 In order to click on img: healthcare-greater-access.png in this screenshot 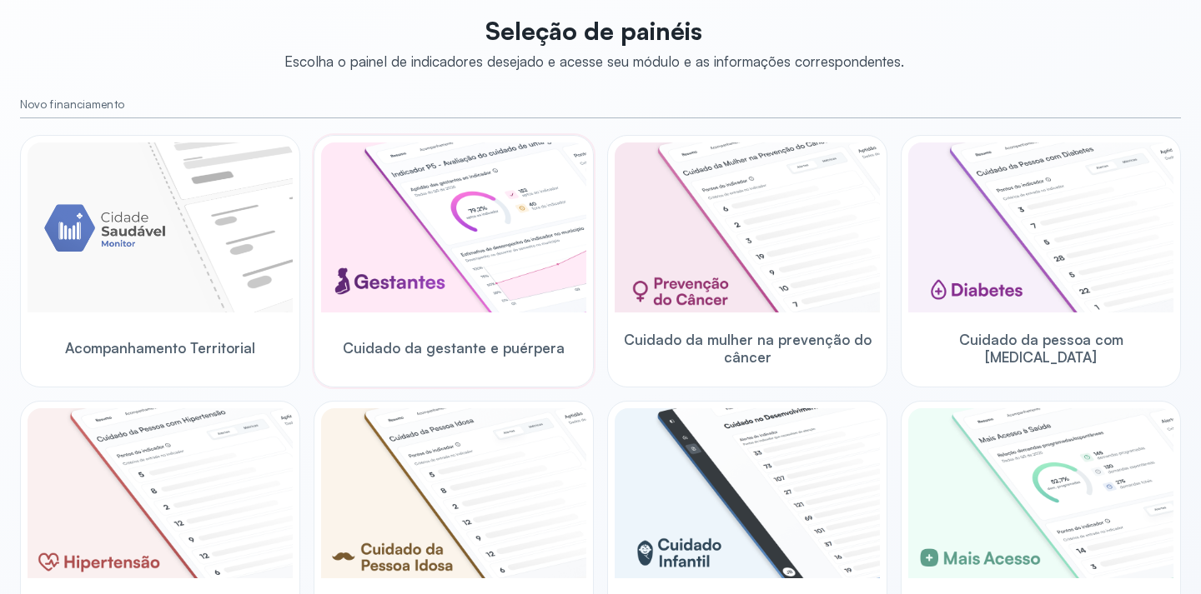, I will do `click(1041, 494)`.